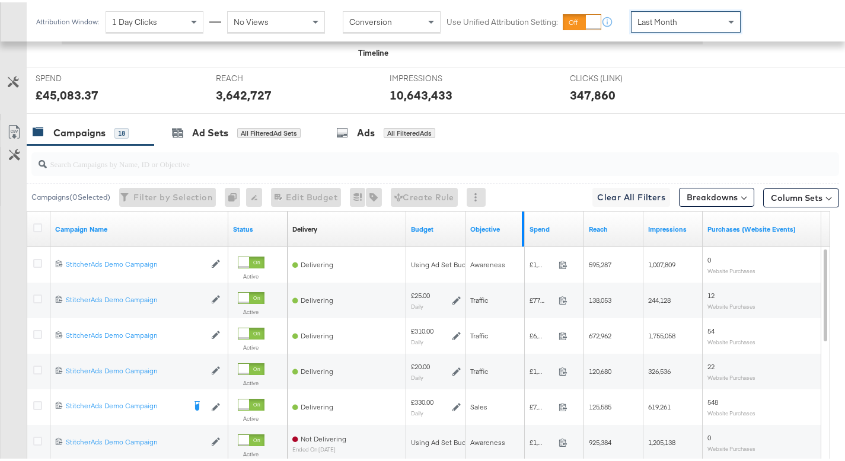 This screenshot has height=461, width=845. I want to click on a: Shows the current state of your Ad Campaign., so click(258, 227).